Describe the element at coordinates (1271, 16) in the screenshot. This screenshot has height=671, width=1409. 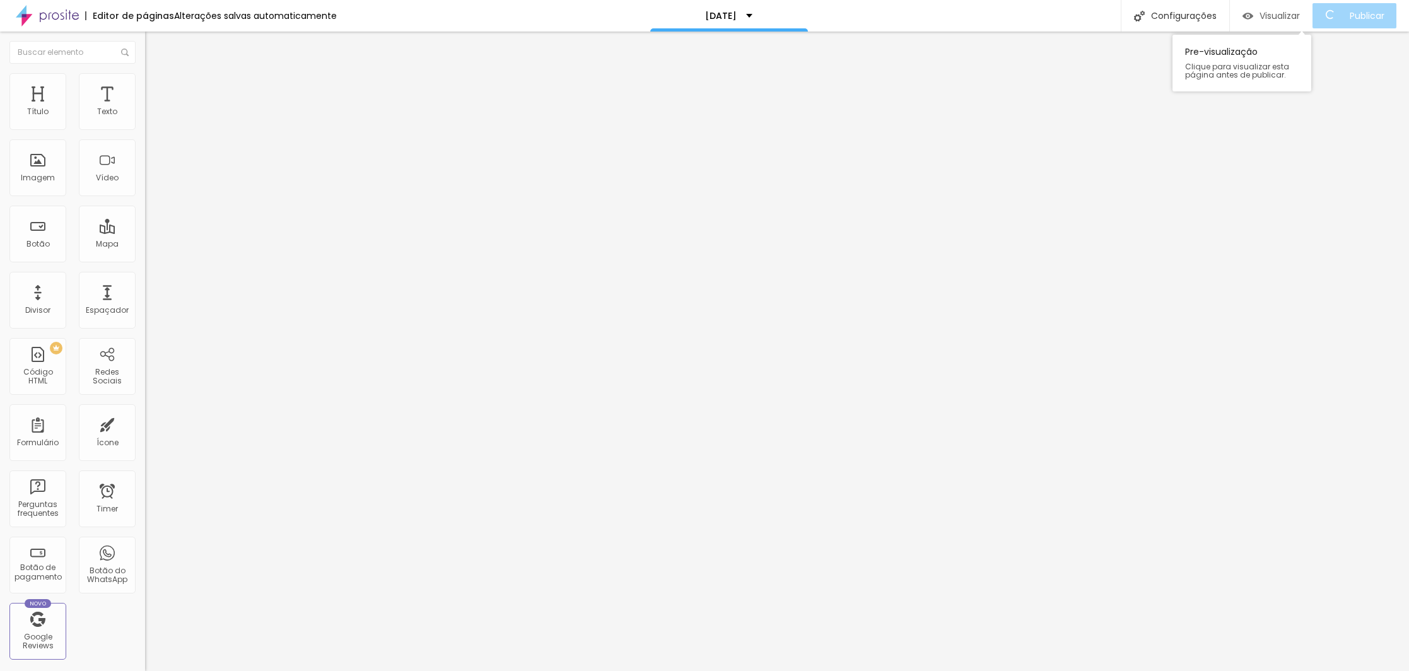
I see `button: Visualizar` at that location.